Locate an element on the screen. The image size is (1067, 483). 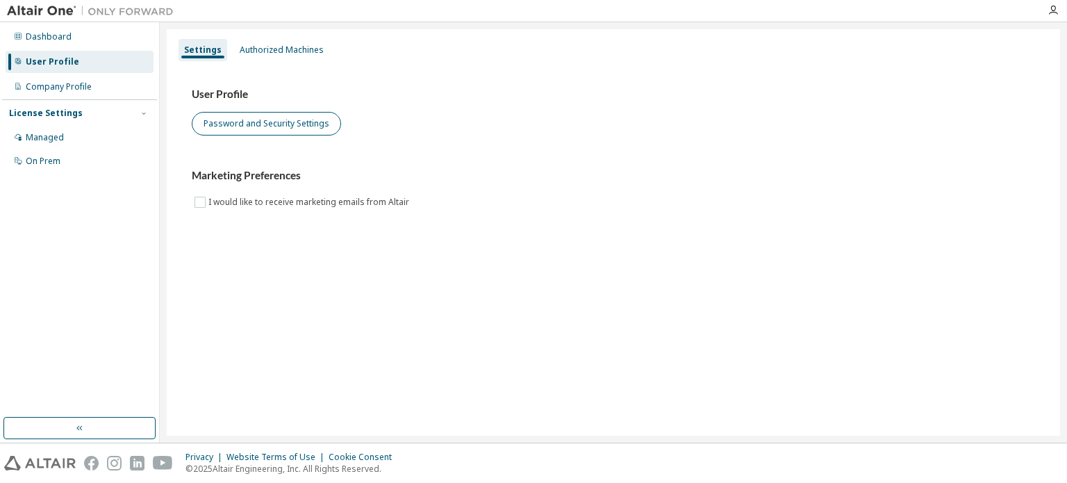
div: User Profile is located at coordinates (52, 62).